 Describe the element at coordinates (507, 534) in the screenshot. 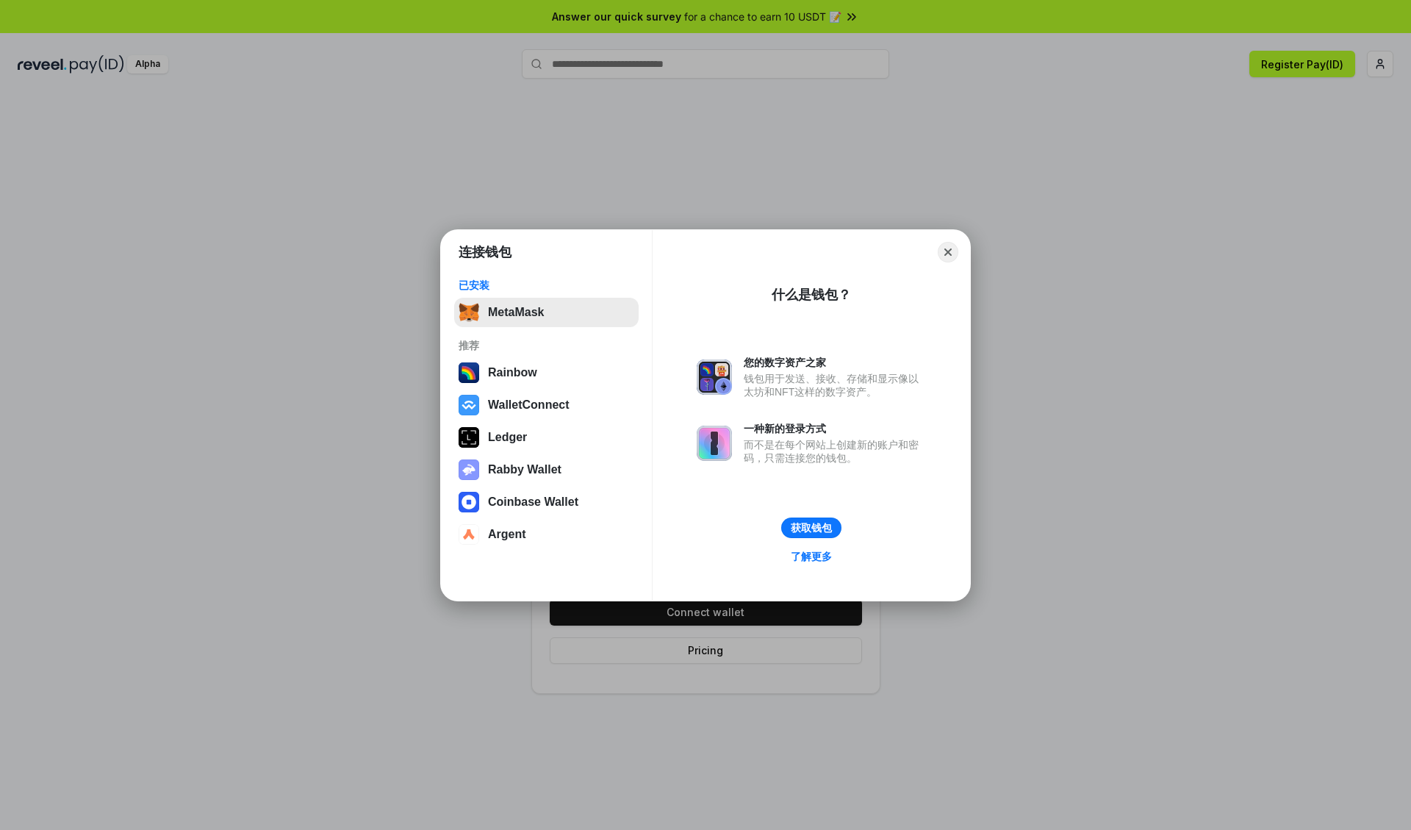

I see `div: Argent` at that location.